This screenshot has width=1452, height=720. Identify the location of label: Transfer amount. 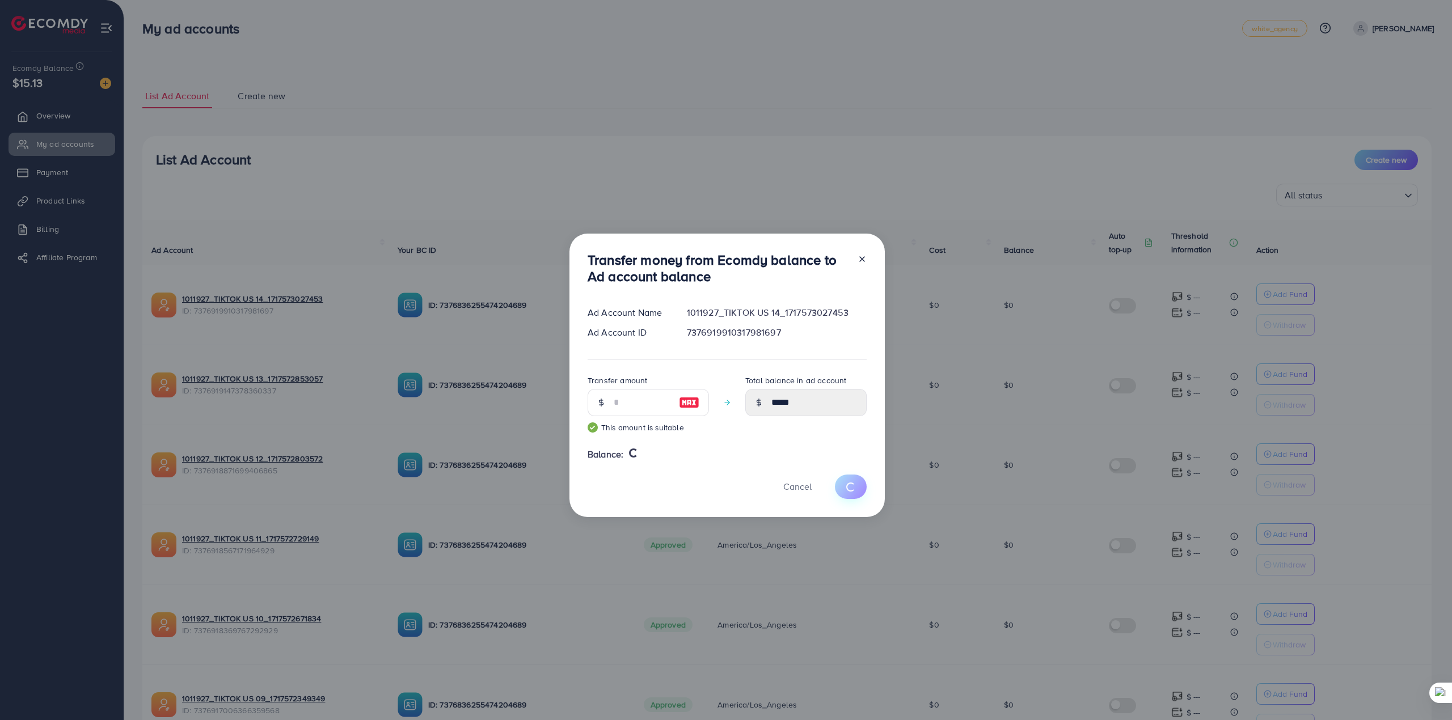
(617, 381).